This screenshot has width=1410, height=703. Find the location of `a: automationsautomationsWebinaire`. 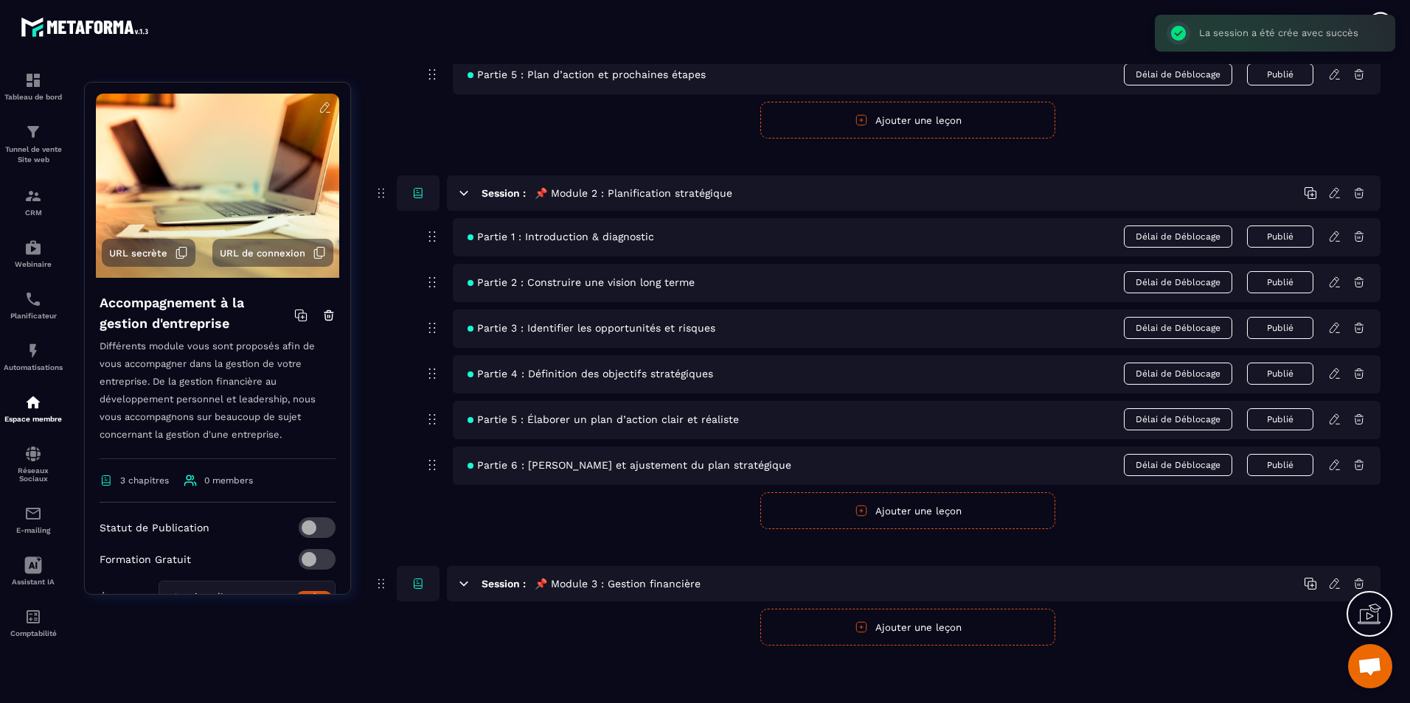

a: automationsautomationsWebinaire is located at coordinates (33, 254).